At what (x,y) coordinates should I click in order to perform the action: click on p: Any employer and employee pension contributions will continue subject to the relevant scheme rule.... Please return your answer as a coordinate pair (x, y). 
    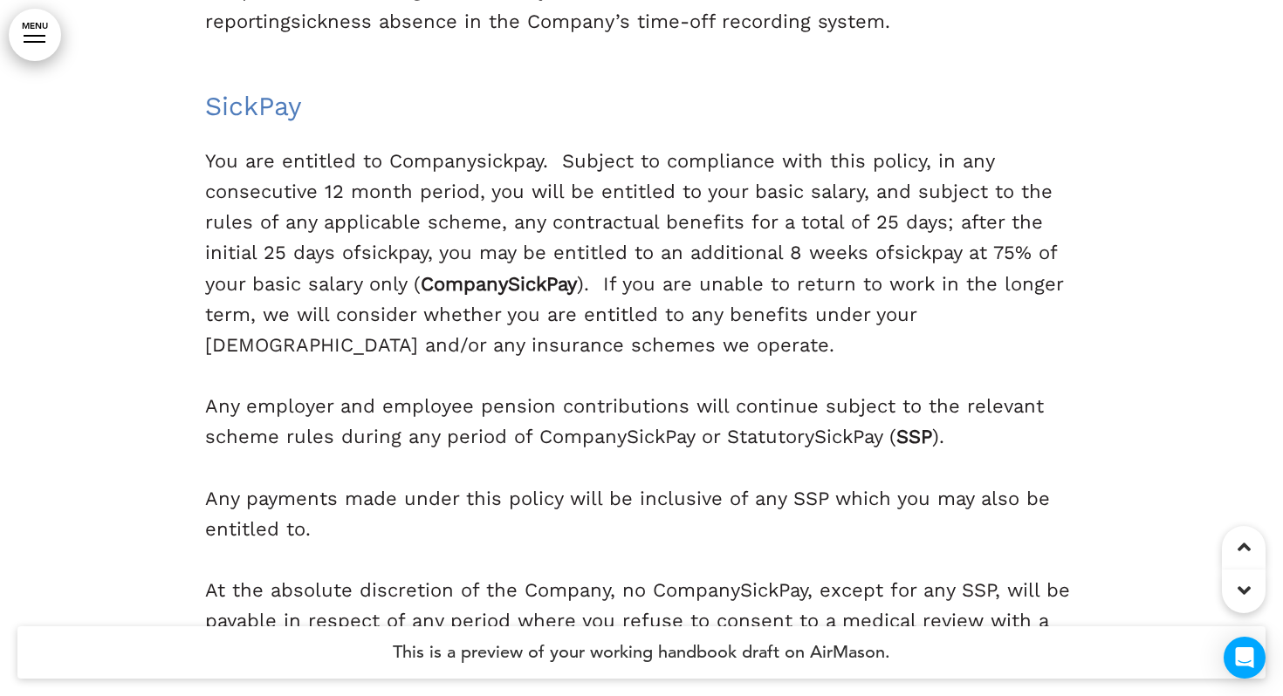
    Looking at the image, I should click on (641, 421).